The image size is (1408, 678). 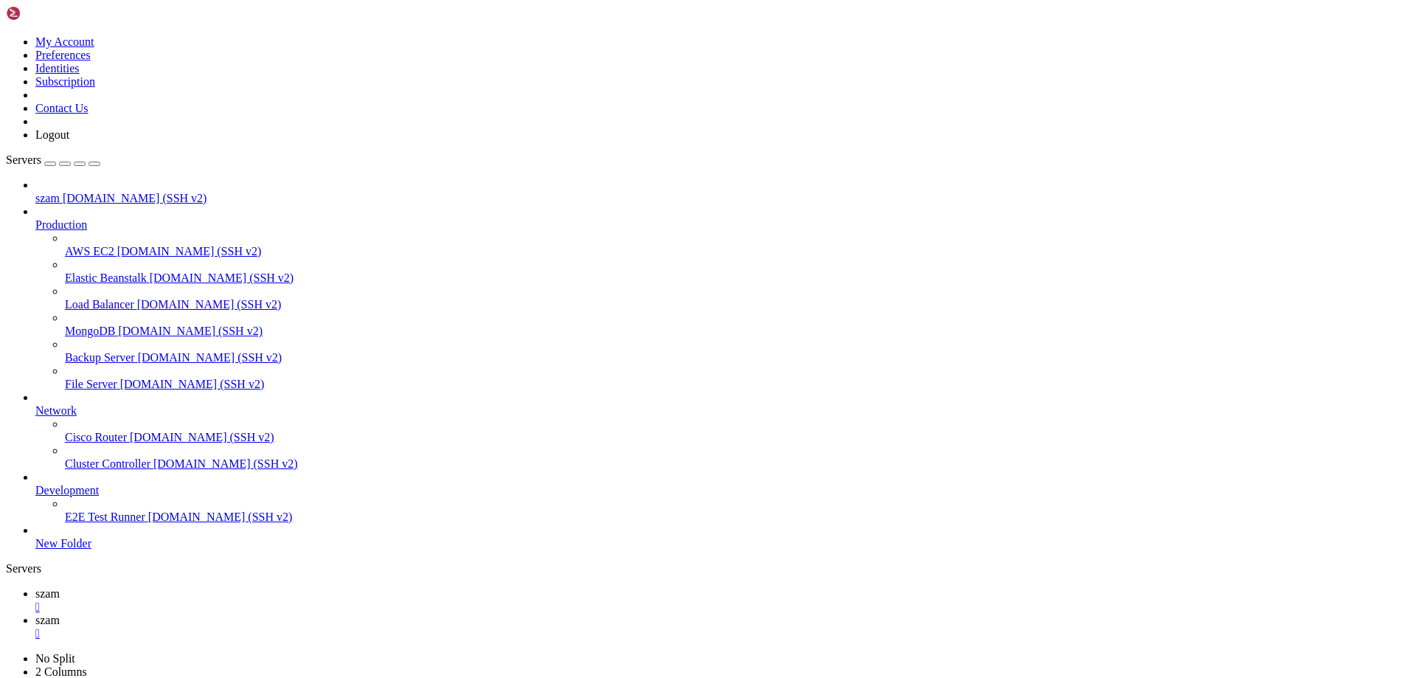 I want to click on x-row: the exact distribution terms for each program are described in the, so click(x=610, y=49).